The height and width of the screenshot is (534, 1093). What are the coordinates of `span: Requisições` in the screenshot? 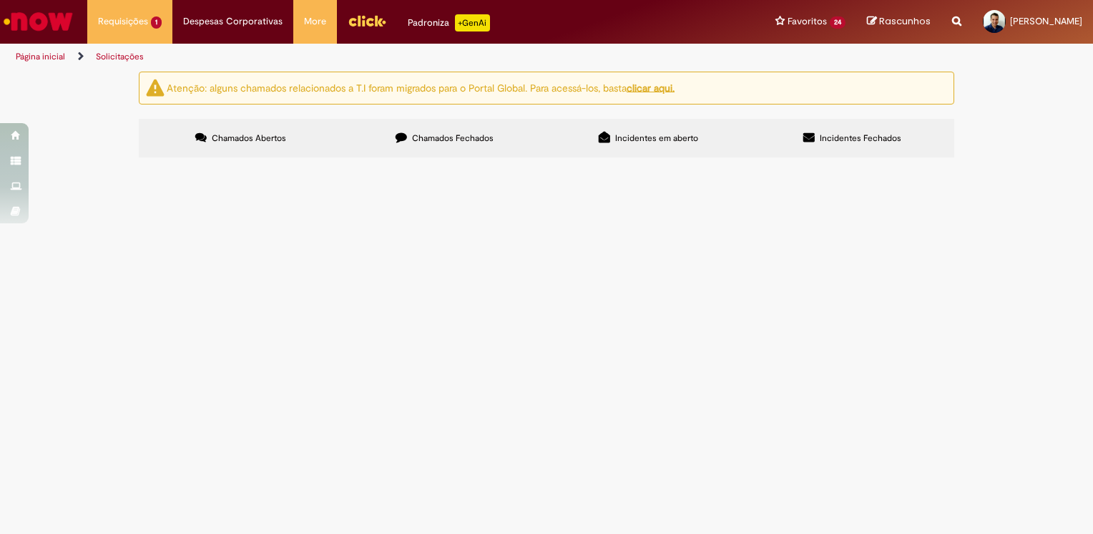 It's located at (123, 21).